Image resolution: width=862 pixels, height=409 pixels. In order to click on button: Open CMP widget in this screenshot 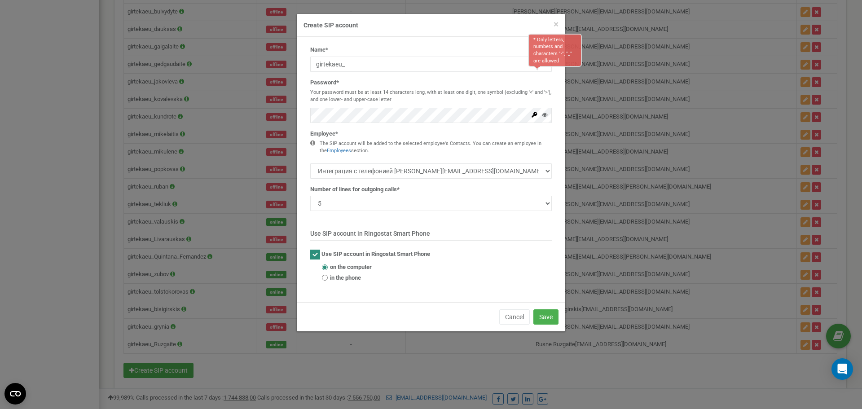, I will do `click(15, 394)`.